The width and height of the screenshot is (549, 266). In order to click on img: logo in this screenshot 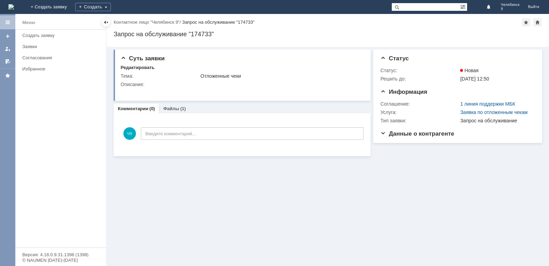, I will do `click(11, 7)`.